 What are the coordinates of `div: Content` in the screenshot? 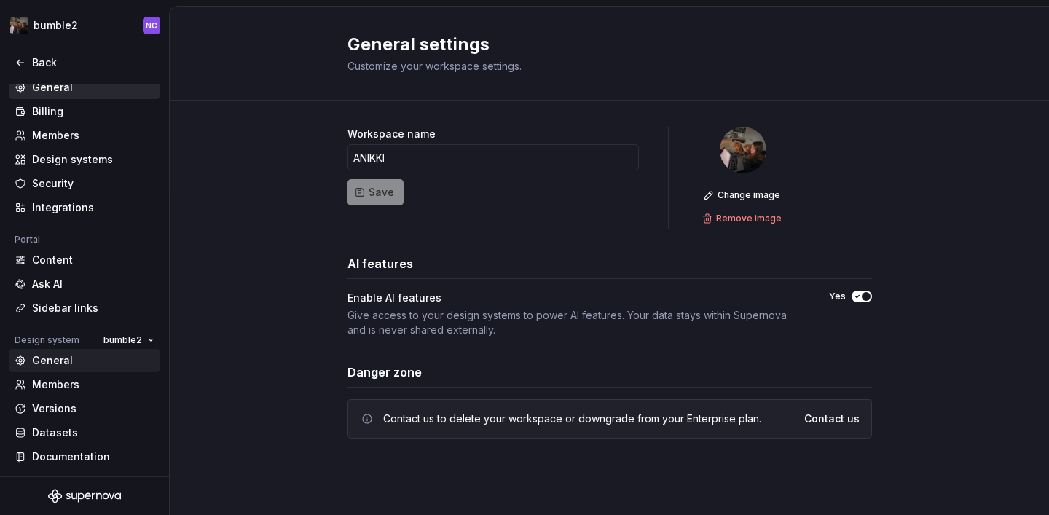 It's located at (93, 260).